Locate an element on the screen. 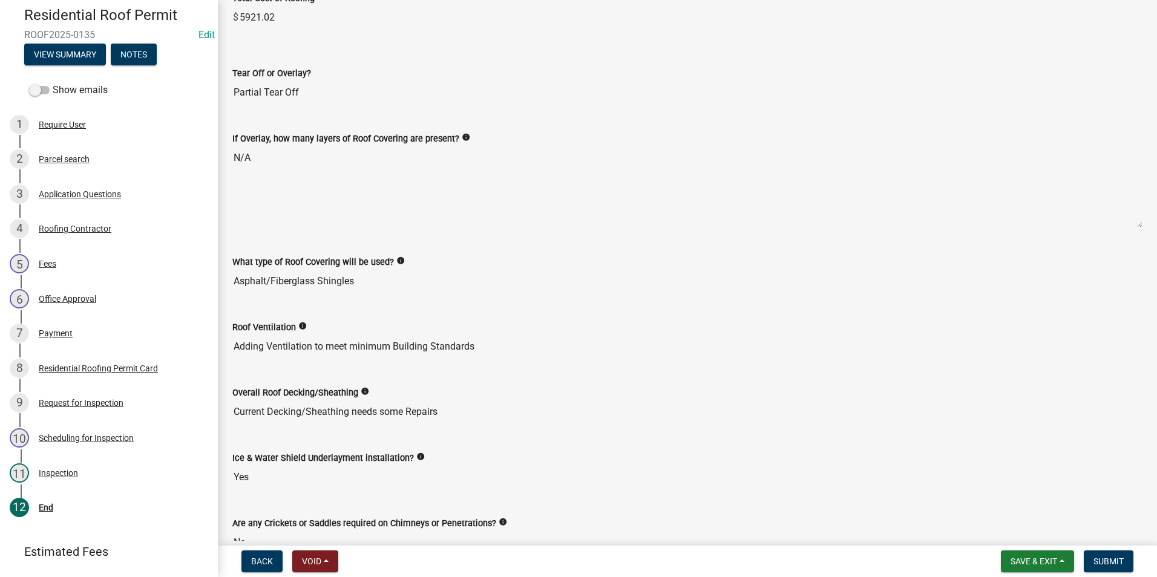 This screenshot has height=577, width=1157. a: Estimated Fees is located at coordinates (104, 552).